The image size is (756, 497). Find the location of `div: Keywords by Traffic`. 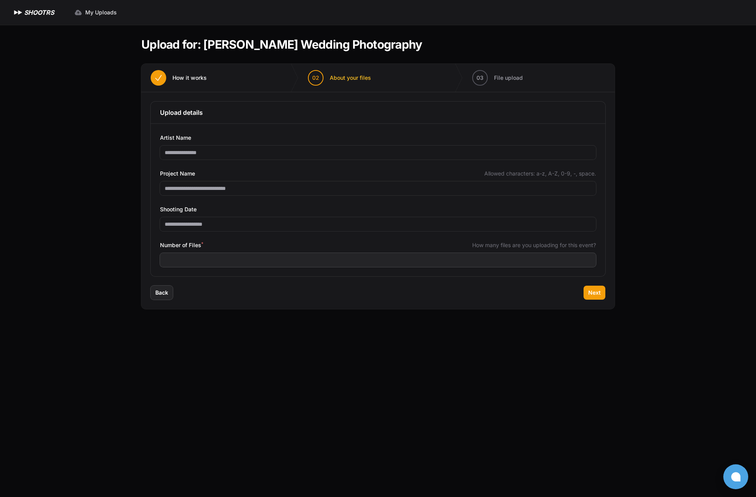

div: Keywords by Traffic is located at coordinates (109, 48).